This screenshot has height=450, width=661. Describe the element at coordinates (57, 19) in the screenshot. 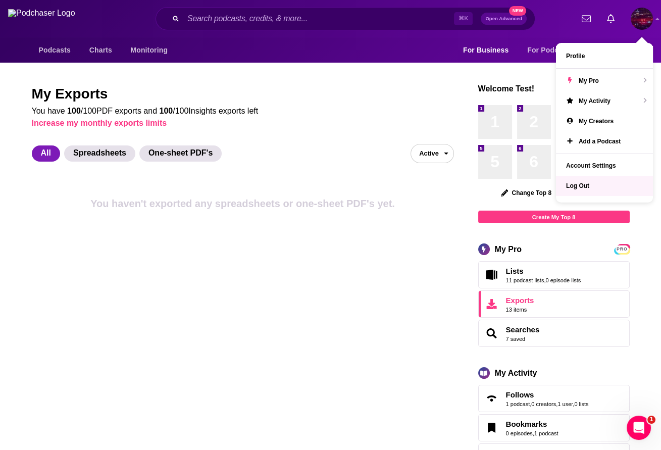

I see `img: Podchaser - Follow, Share and Rate Podcasts` at that location.